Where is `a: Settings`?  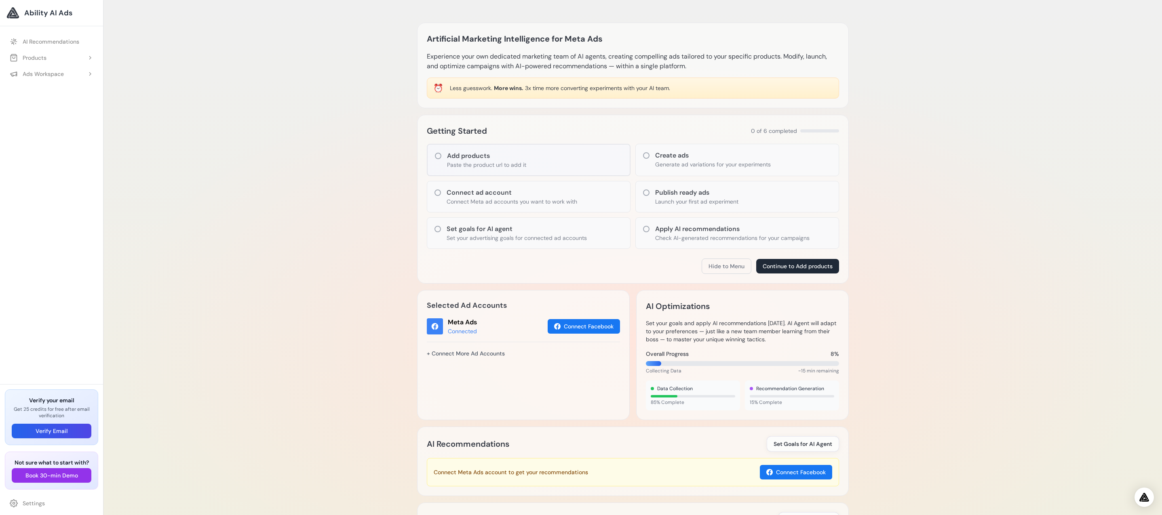 a: Settings is located at coordinates (51, 504).